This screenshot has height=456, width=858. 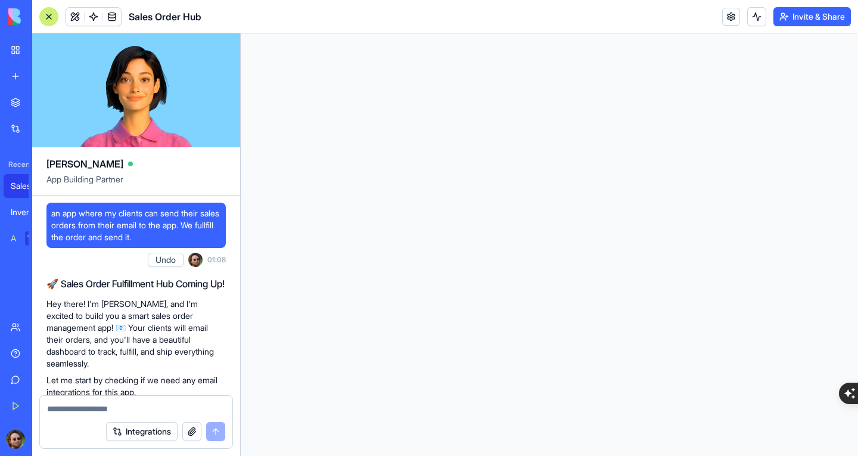 What do you see at coordinates (136, 184) in the screenshot?
I see `span: App Building Partner` at bounding box center [136, 184].